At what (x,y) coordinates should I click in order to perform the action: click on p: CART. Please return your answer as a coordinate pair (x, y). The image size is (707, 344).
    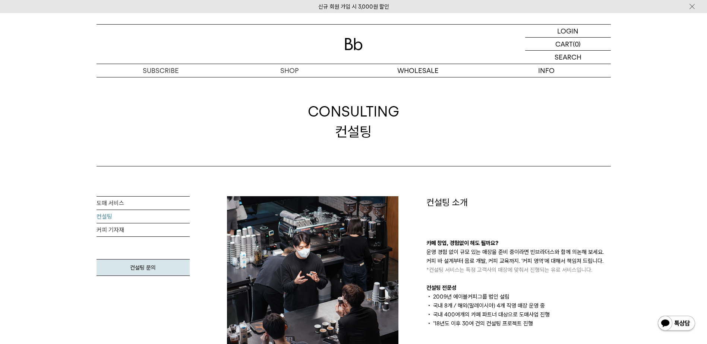
    Looking at the image, I should click on (564, 44).